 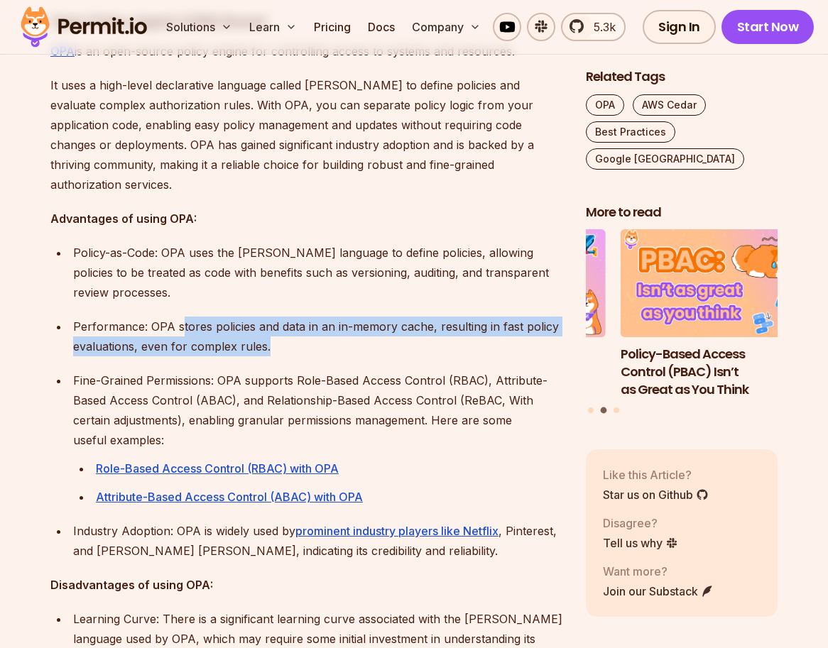 What do you see at coordinates (682, 323) in the screenshot?
I see `div: Posts` at bounding box center [682, 323].